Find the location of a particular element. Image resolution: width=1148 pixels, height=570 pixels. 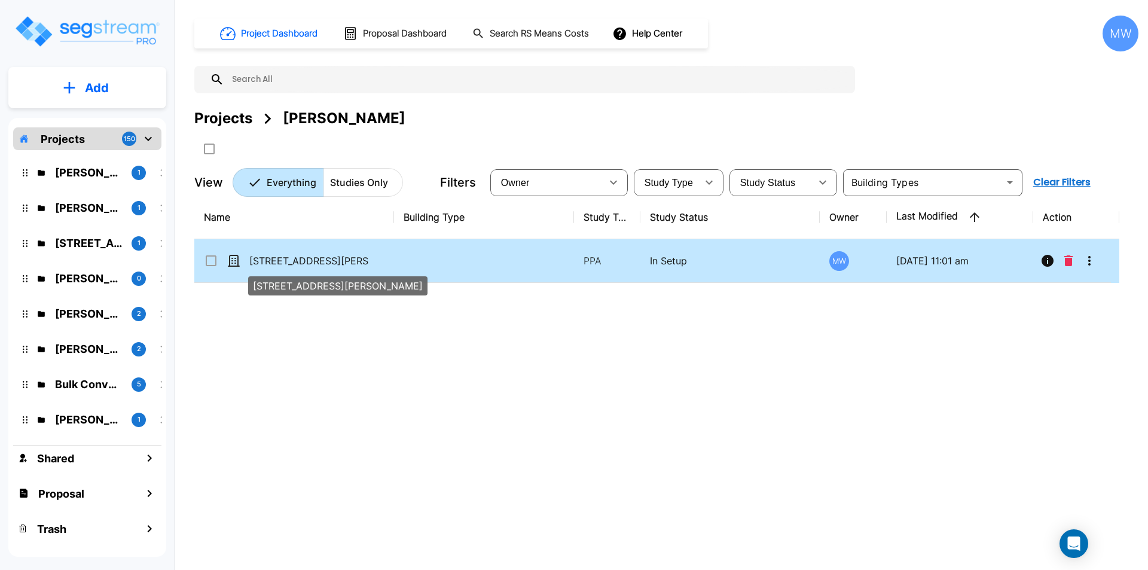

p: Joseph Welch is located at coordinates (88, 278).